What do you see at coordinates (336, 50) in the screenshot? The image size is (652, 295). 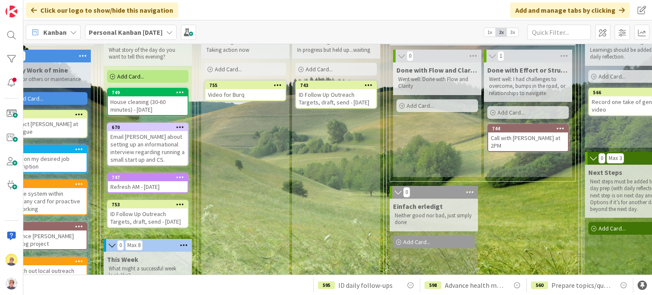 I see `p: In progress but held up...waiting` at bounding box center [336, 50].